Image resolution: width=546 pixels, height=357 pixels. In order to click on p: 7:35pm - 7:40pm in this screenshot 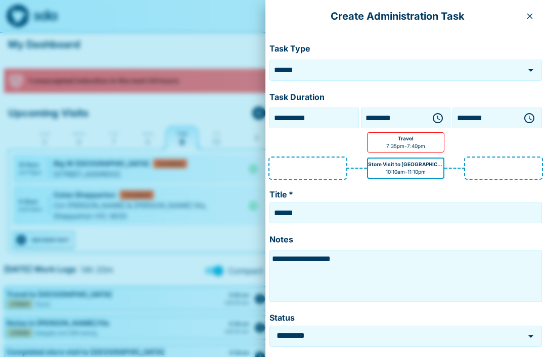, I will do `click(405, 146)`.